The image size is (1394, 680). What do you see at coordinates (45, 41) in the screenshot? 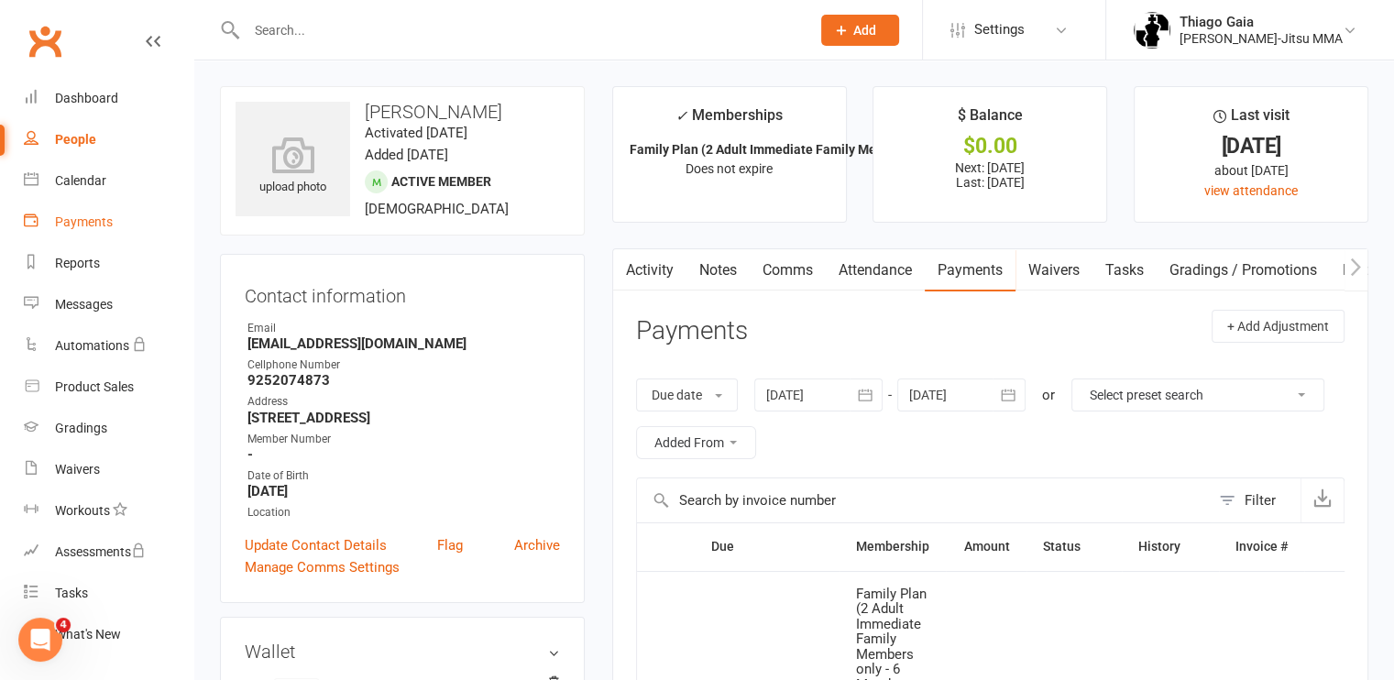
I see `a: Clubworx` at bounding box center [45, 41].